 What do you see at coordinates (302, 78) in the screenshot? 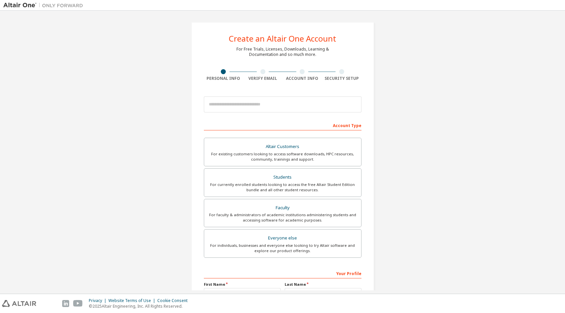
I see `div: Account Info` at bounding box center [302, 78].